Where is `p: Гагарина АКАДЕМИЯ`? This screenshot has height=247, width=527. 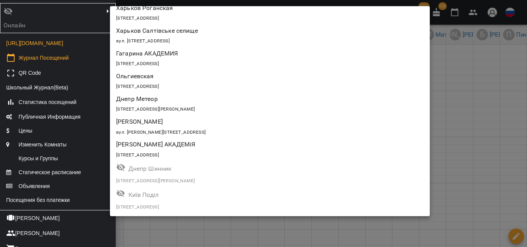 p: Гагарина АКАДЕМИЯ is located at coordinates (244, 54).